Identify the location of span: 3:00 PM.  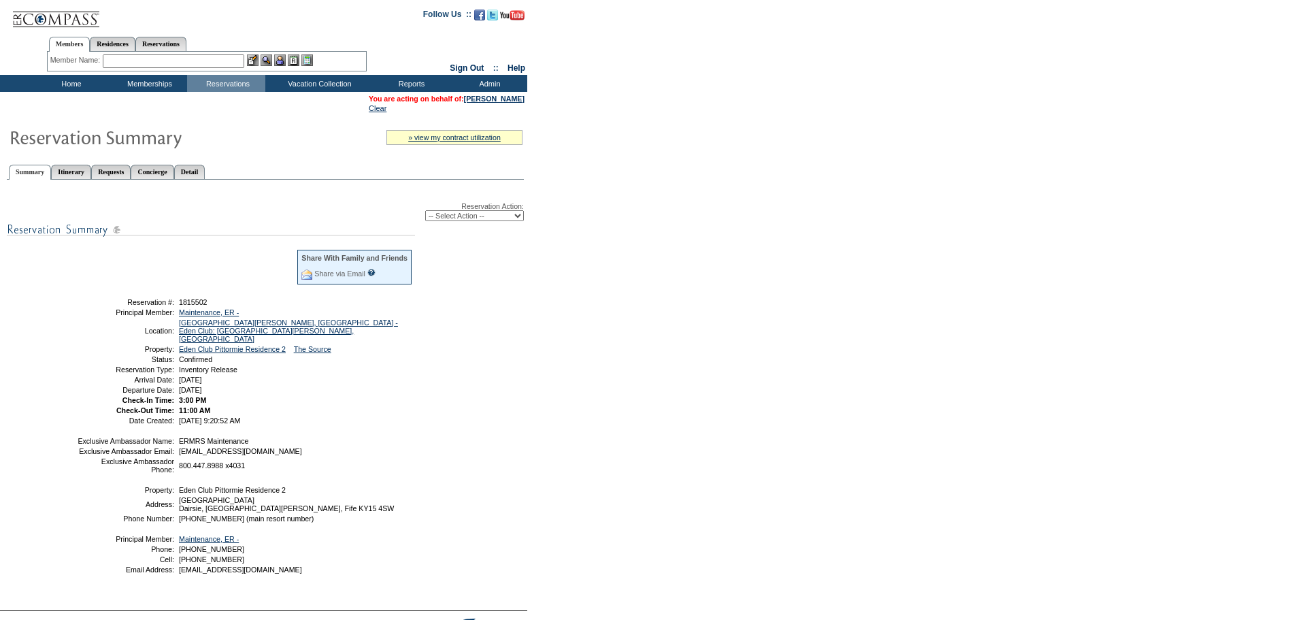
(193, 400).